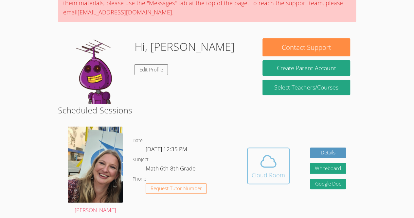 Image resolution: width=414 pixels, height=218 pixels. I want to click on img: default.png, so click(97, 71).